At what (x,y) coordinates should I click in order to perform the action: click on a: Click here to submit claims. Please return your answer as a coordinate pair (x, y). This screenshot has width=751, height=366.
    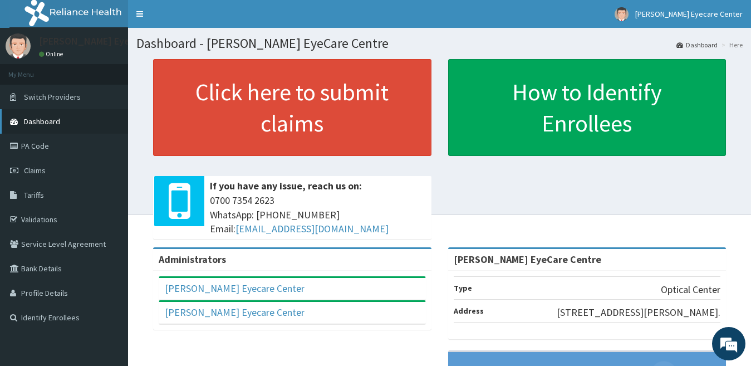
    Looking at the image, I should click on (292, 107).